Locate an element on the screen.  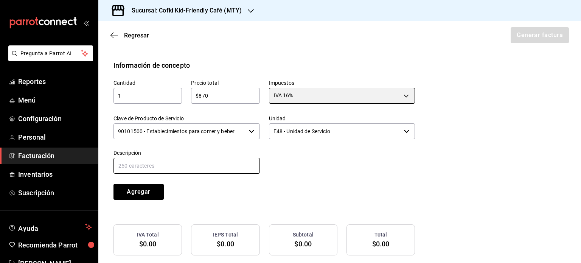
span: Suscripción is located at coordinates (55, 193).